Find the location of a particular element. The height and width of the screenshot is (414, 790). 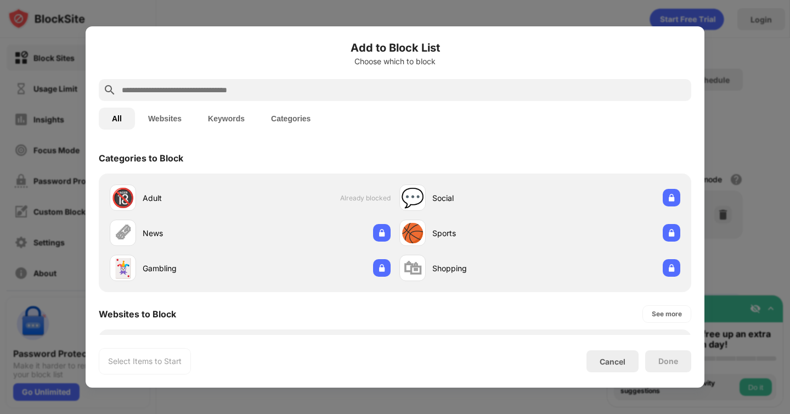

img: search.svg is located at coordinates (110, 90).